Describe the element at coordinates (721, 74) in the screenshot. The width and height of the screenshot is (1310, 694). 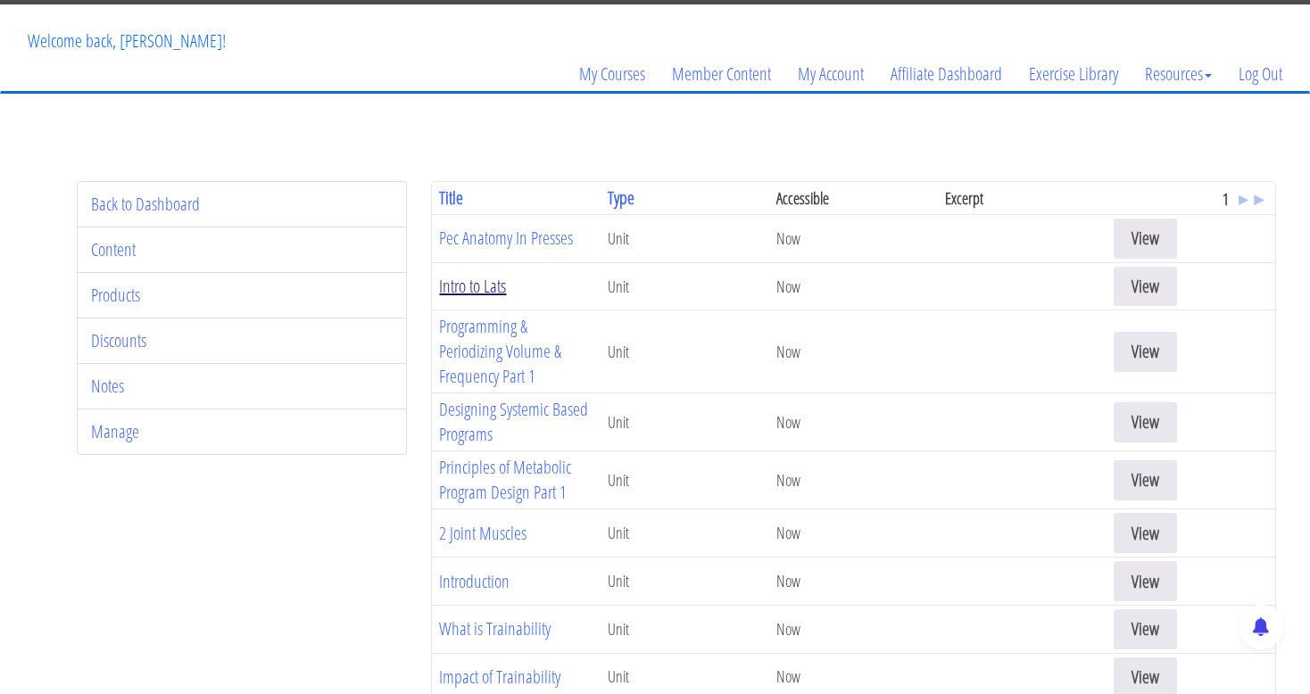
I see `a: Member Content` at that location.